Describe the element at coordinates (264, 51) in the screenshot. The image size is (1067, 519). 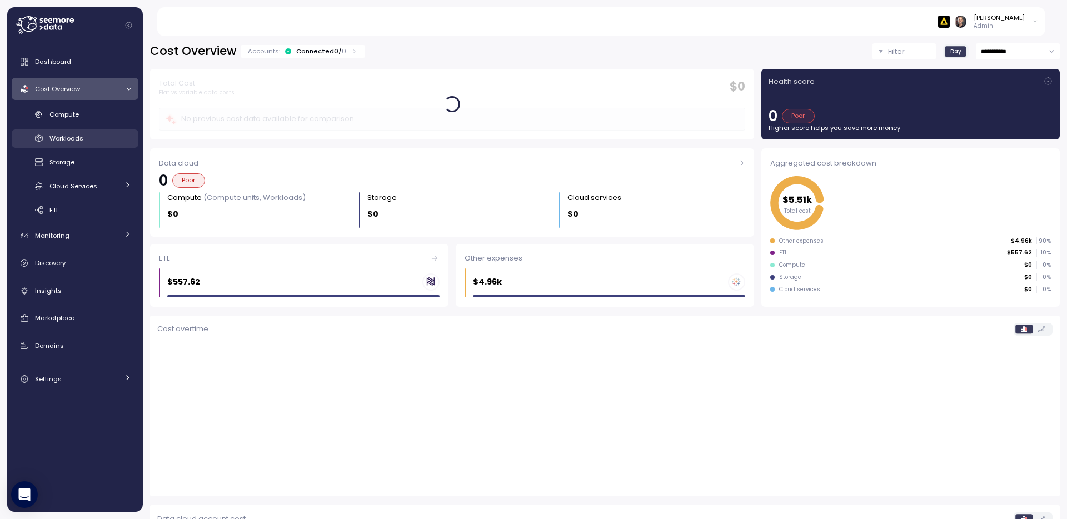
I see `p: Accounts:` at that location.